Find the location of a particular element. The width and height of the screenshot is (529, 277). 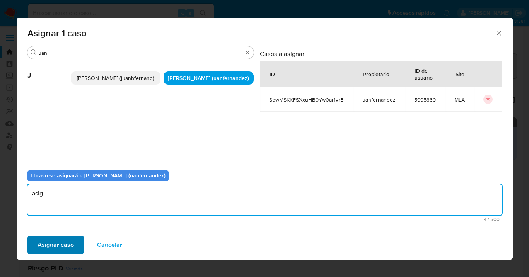

button: Asignar caso is located at coordinates (56, 245).